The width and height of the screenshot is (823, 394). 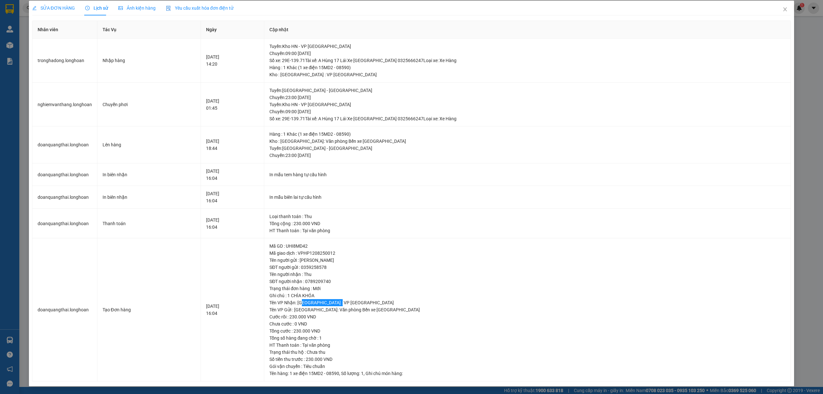 What do you see at coordinates (785, 10) in the screenshot?
I see `button: Close` at bounding box center [785, 10].